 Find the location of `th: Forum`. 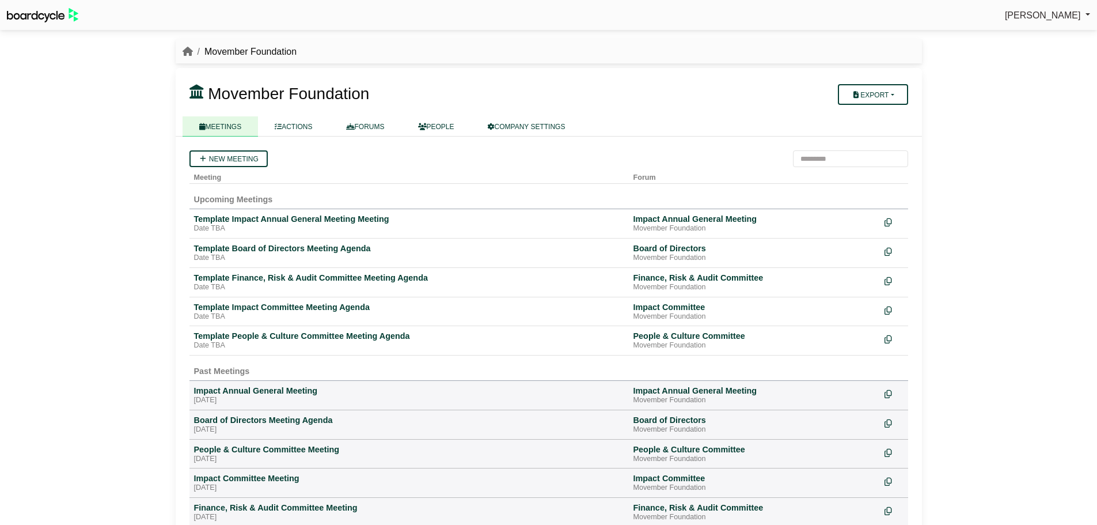

th: Forum is located at coordinates (755, 175).